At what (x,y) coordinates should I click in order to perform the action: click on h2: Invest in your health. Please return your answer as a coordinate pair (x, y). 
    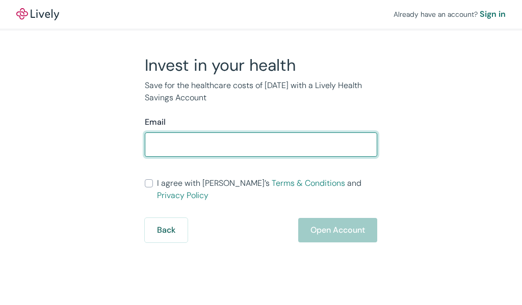
    Looking at the image, I should click on (261, 65).